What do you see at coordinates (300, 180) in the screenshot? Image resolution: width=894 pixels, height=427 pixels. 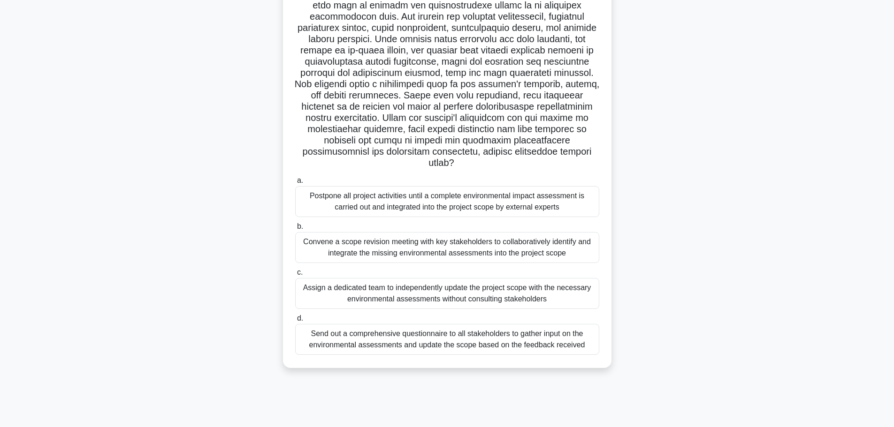 I see `span: a.` at bounding box center [300, 180].